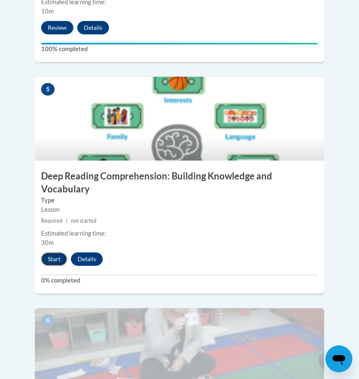 This screenshot has height=379, width=359. I want to click on label: Type, so click(179, 200).